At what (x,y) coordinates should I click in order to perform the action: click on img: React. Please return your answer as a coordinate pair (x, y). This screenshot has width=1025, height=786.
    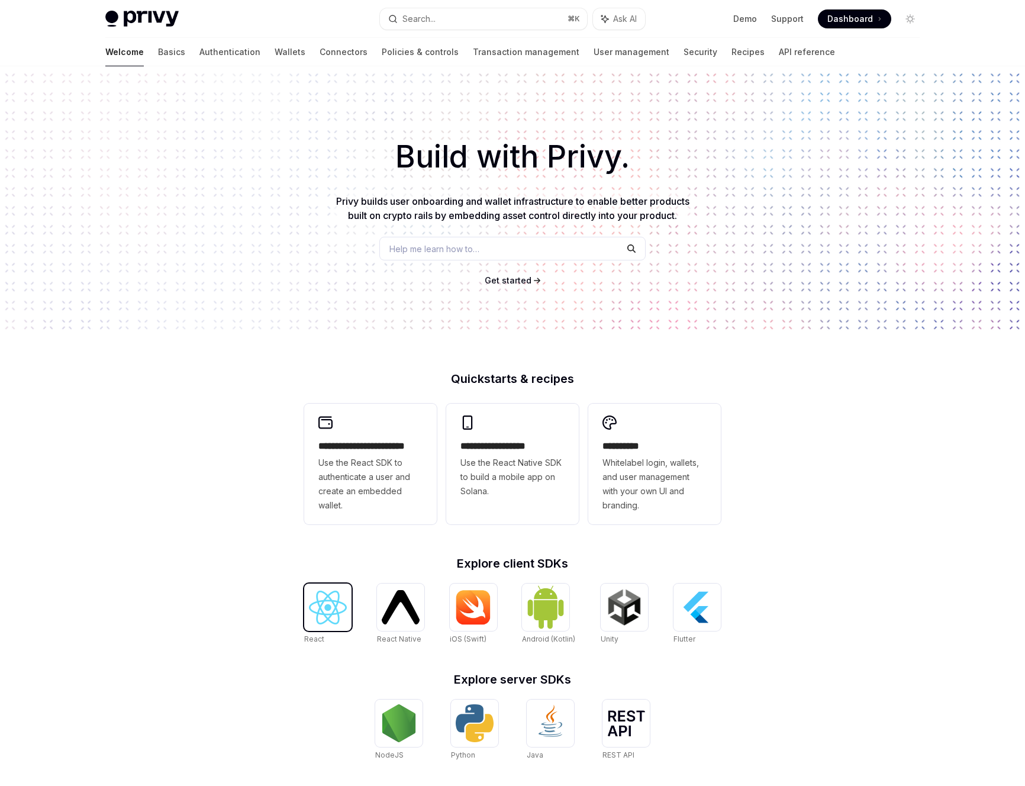
    Looking at the image, I should click on (328, 607).